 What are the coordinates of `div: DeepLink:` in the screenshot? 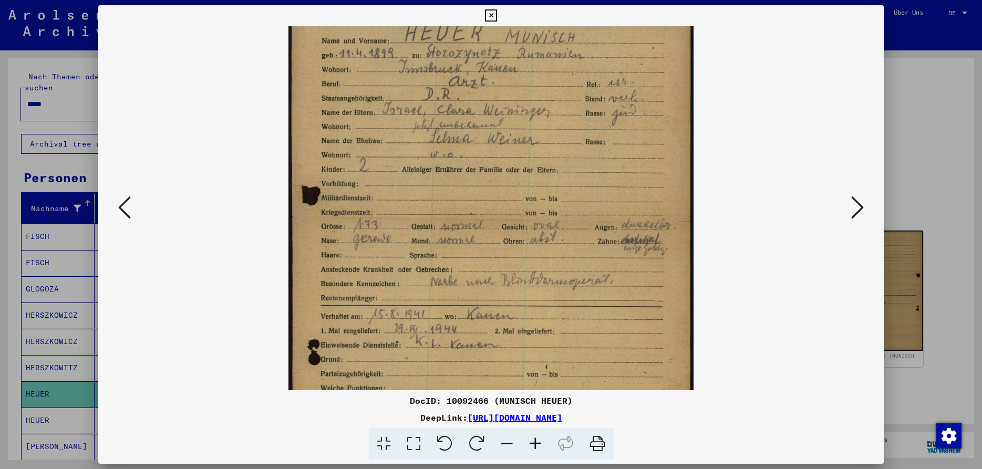 It's located at (491, 418).